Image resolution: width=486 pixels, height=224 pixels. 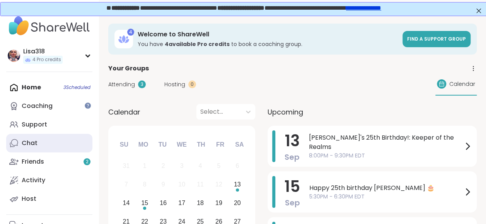 What do you see at coordinates (182, 184) in the screenshot?
I see `div: 10` at bounding box center [182, 184].